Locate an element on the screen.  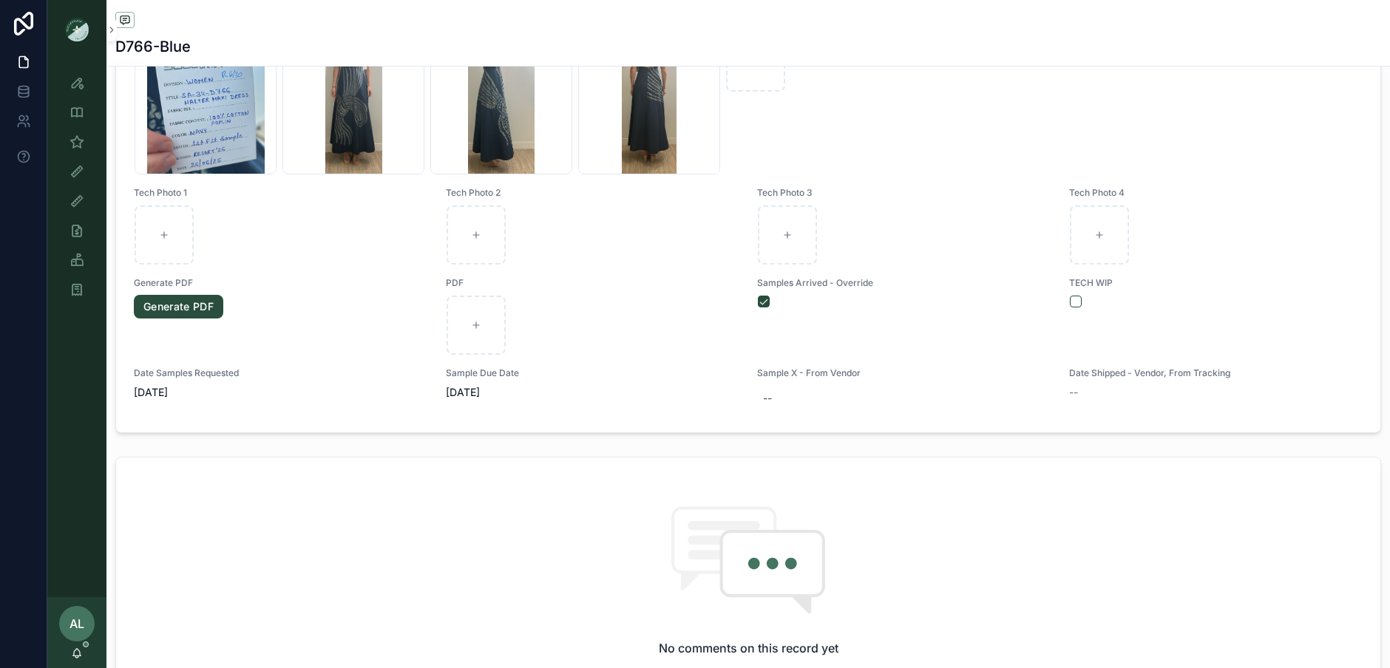
span: Tech Photo 2 is located at coordinates (593, 193).